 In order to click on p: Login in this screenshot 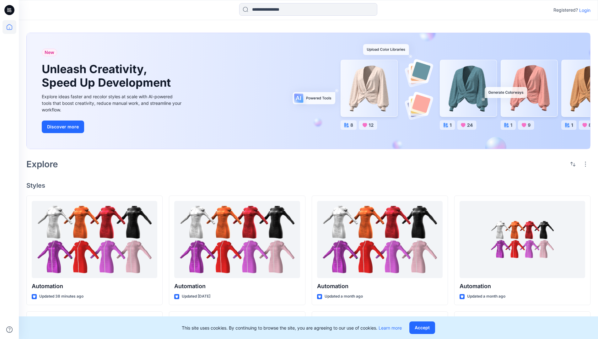, I will do `click(584, 10)`.